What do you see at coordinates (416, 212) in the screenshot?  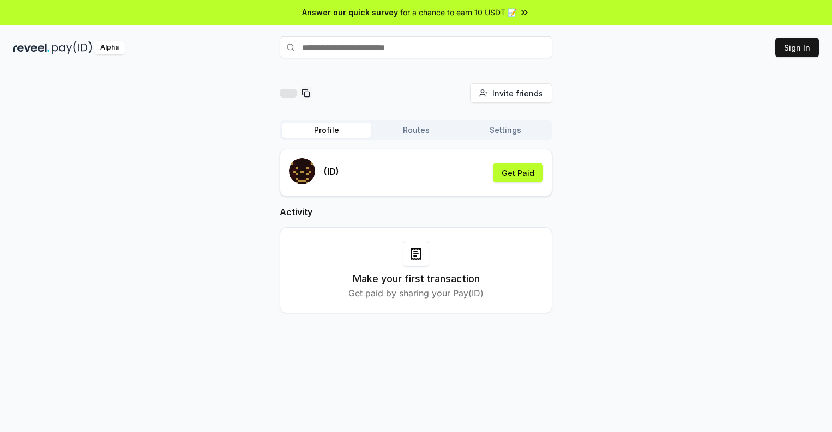 I see `h2: Activity` at bounding box center [416, 212].